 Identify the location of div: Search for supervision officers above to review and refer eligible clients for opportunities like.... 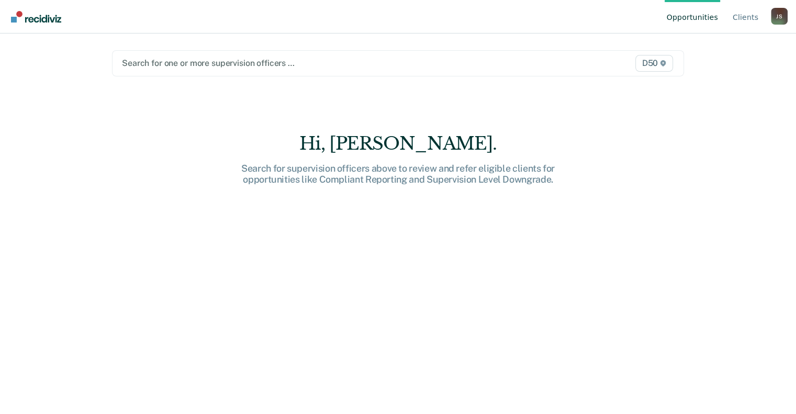
(398, 174).